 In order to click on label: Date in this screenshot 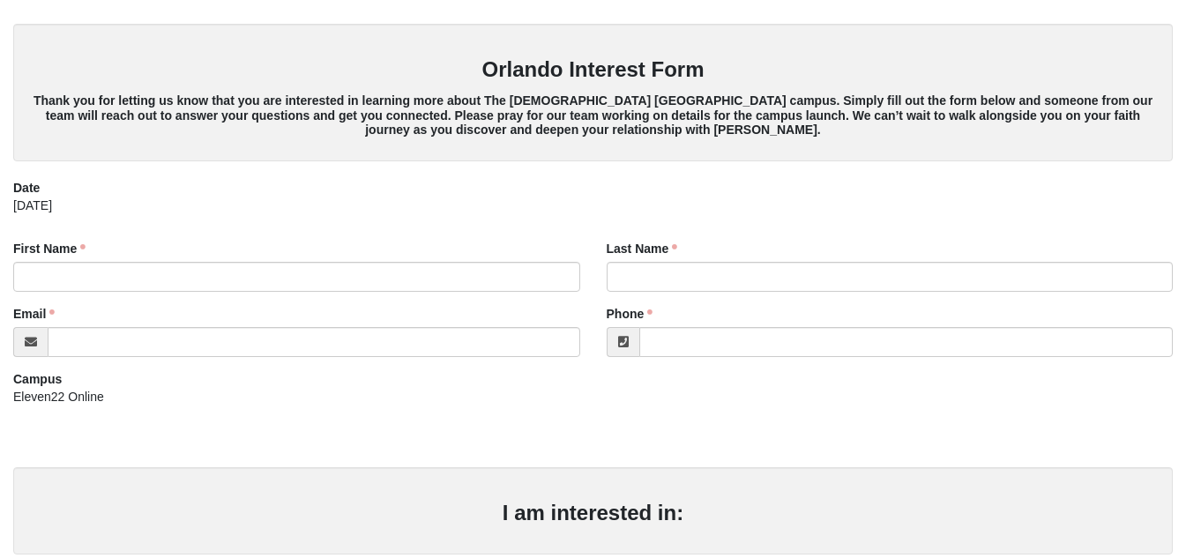, I will do `click(26, 188)`.